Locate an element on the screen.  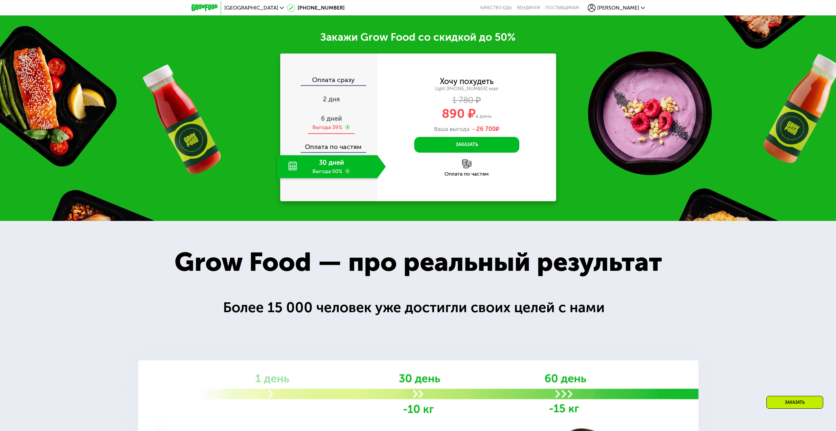
img: l6xcnZfty9opOoJh.png is located at coordinates (467, 164).